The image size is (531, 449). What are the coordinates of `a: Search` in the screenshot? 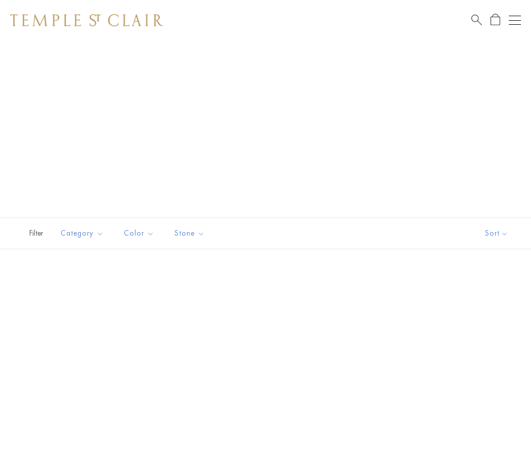 It's located at (477, 20).